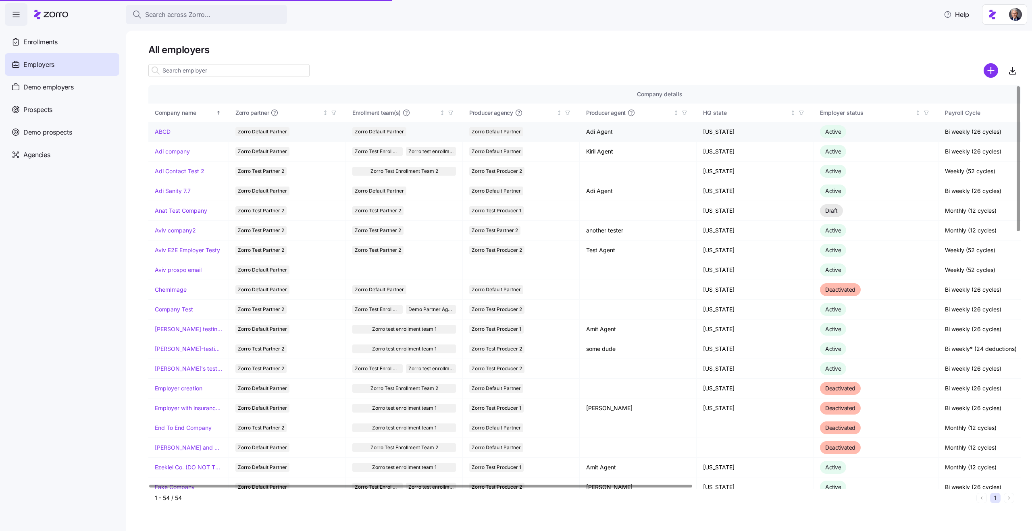  I want to click on div: HQ state, so click(745, 113).